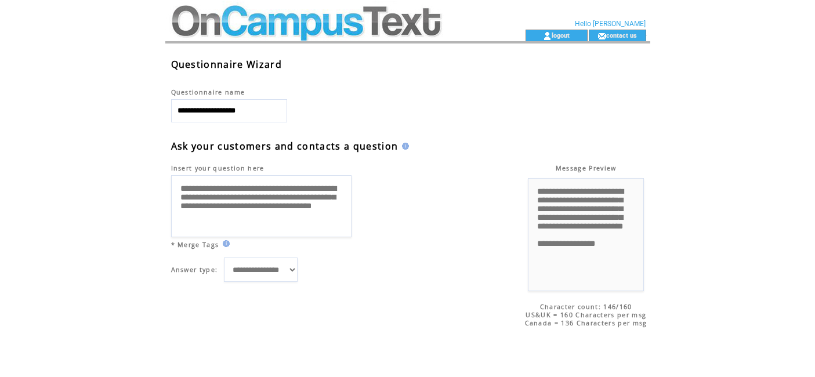 The image size is (815, 377). I want to click on a: logout, so click(561, 35).